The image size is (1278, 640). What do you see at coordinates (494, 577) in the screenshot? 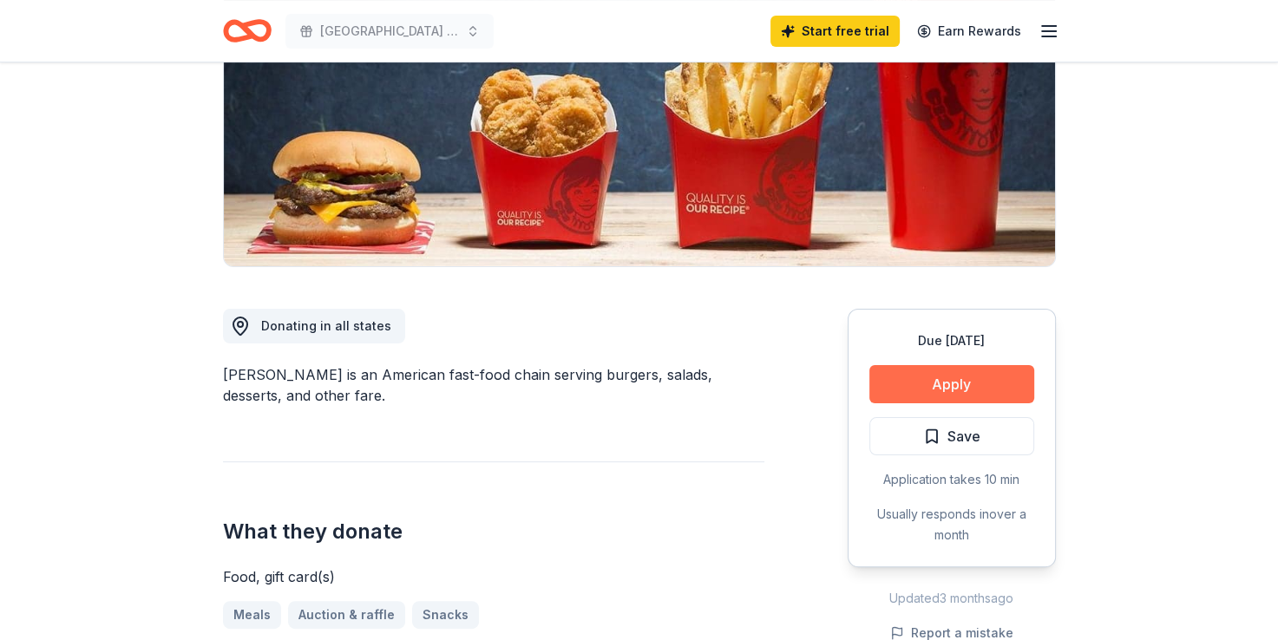
I see `div: Food, gift card(s)` at bounding box center [494, 577].